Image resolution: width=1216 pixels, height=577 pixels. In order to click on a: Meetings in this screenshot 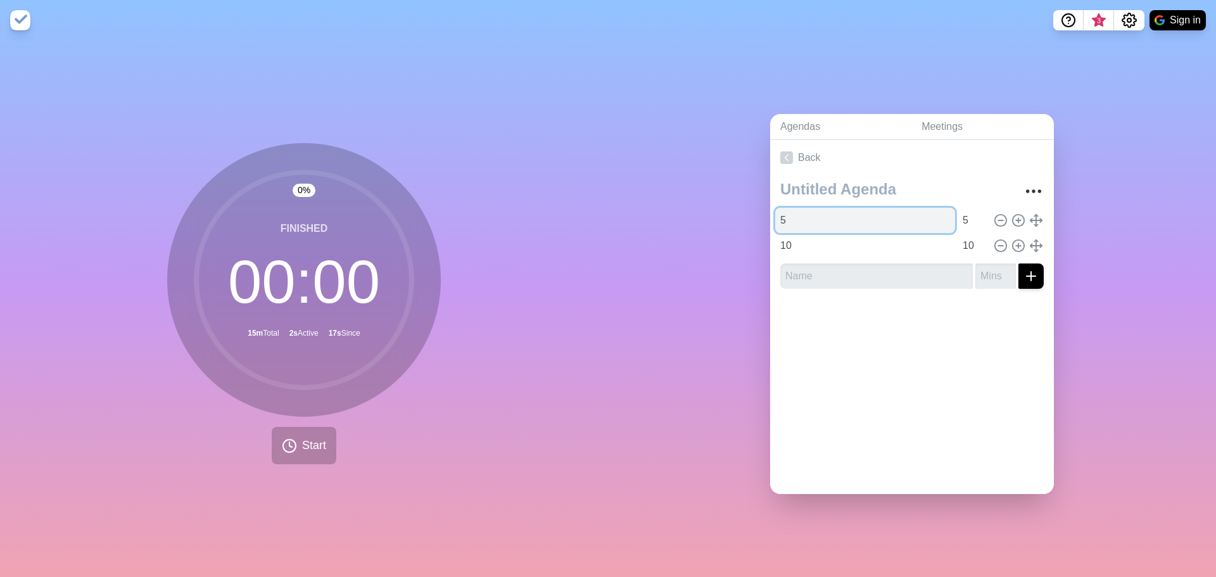, I will do `click(982, 127)`.